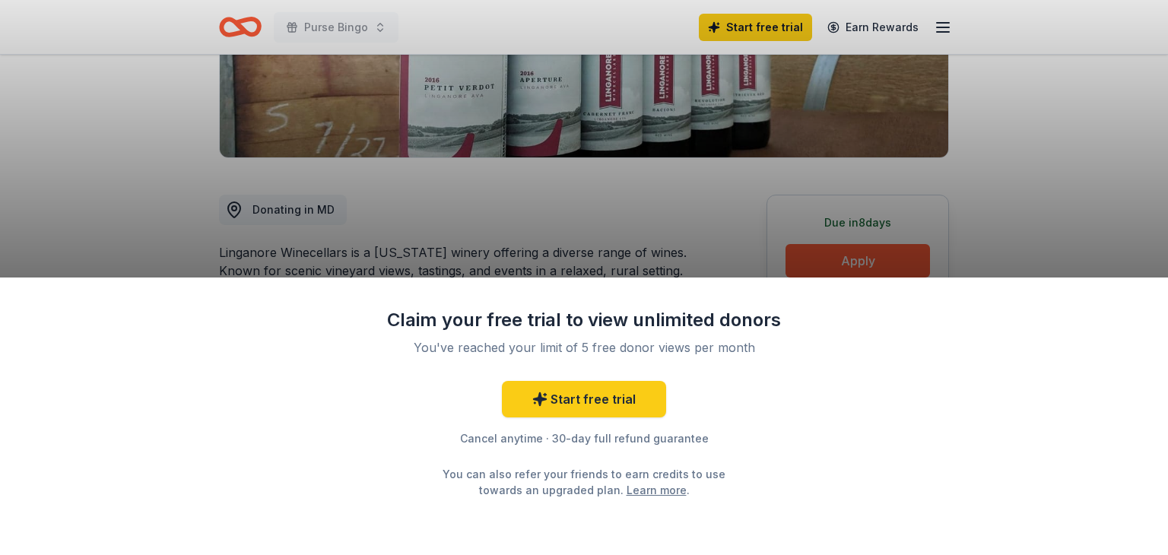  What do you see at coordinates (584, 399) in the screenshot?
I see `a: Start free trial` at bounding box center [584, 399].